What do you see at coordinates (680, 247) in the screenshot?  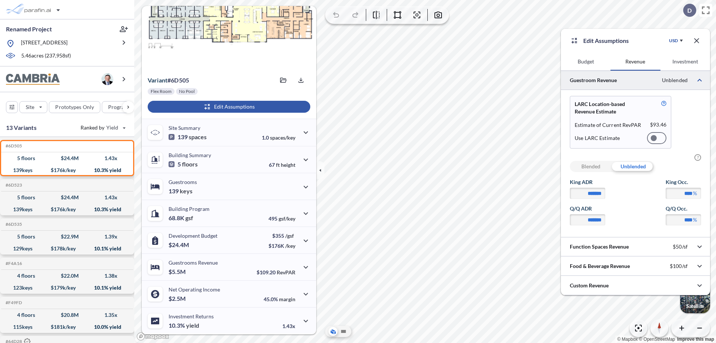 I see `p: $50/sf` at bounding box center [680, 247].